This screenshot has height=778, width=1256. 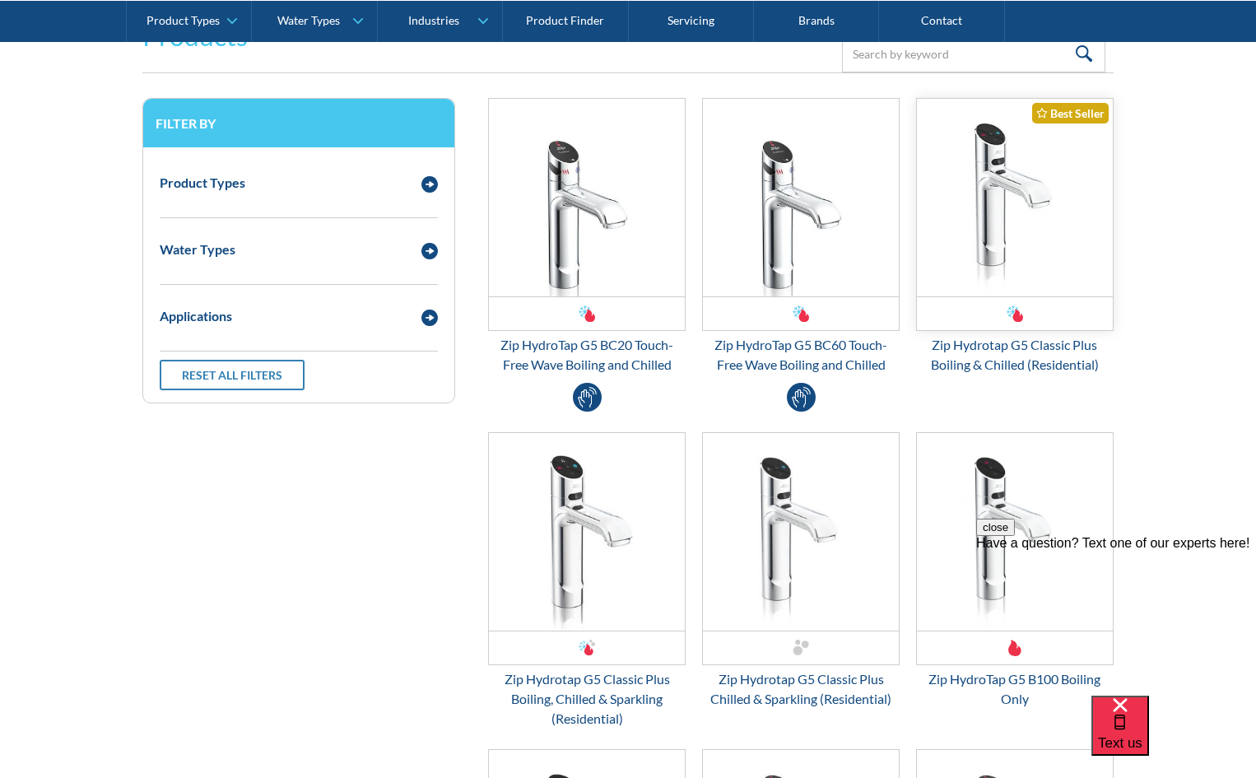 What do you see at coordinates (801, 355) in the screenshot?
I see `div: Zip HydroTap G5 BC60 Touch-Free Wave Boiling and Chilled` at bounding box center [801, 355].